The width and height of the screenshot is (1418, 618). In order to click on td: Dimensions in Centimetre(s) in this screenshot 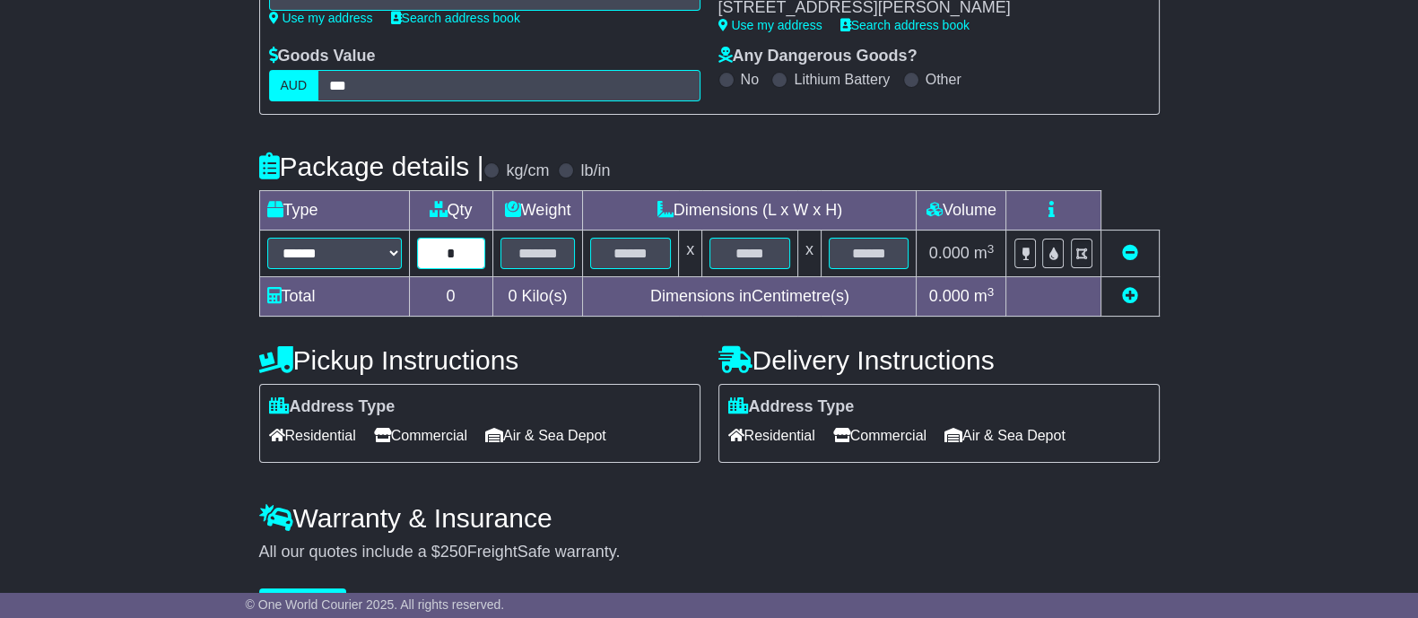, I will do `click(750, 297)`.